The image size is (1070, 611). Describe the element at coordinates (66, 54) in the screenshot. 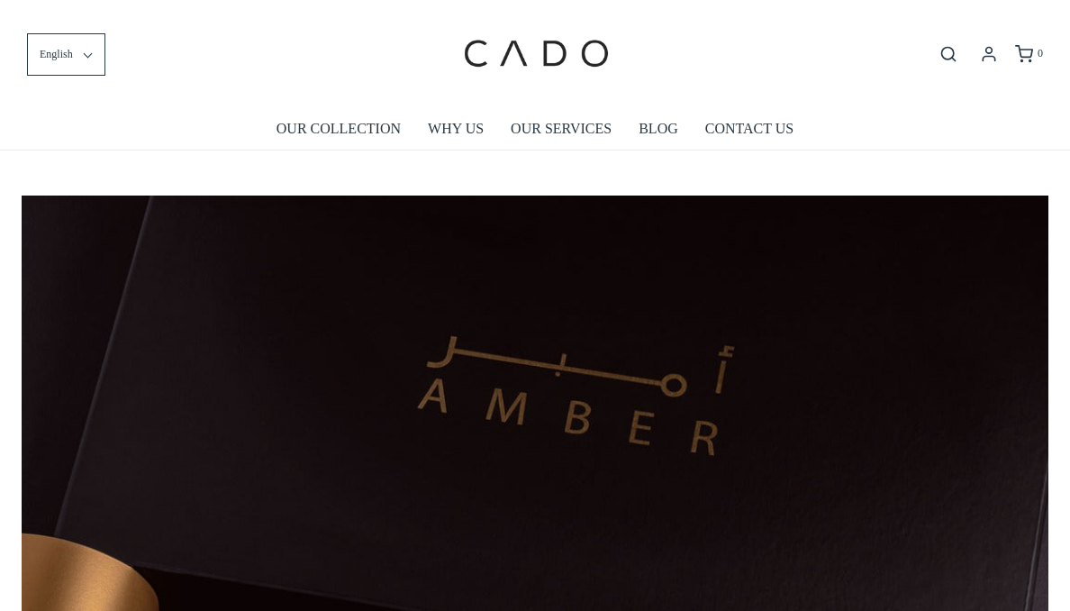

I see `button: English` at that location.